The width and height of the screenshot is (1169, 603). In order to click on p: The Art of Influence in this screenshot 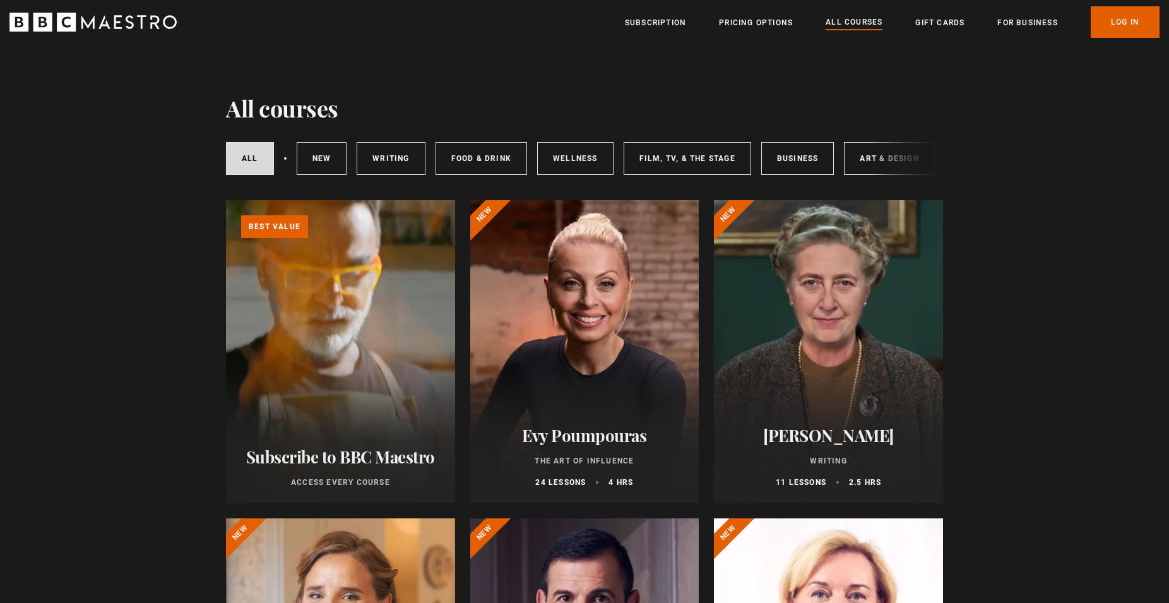, I will do `click(585, 461)`.